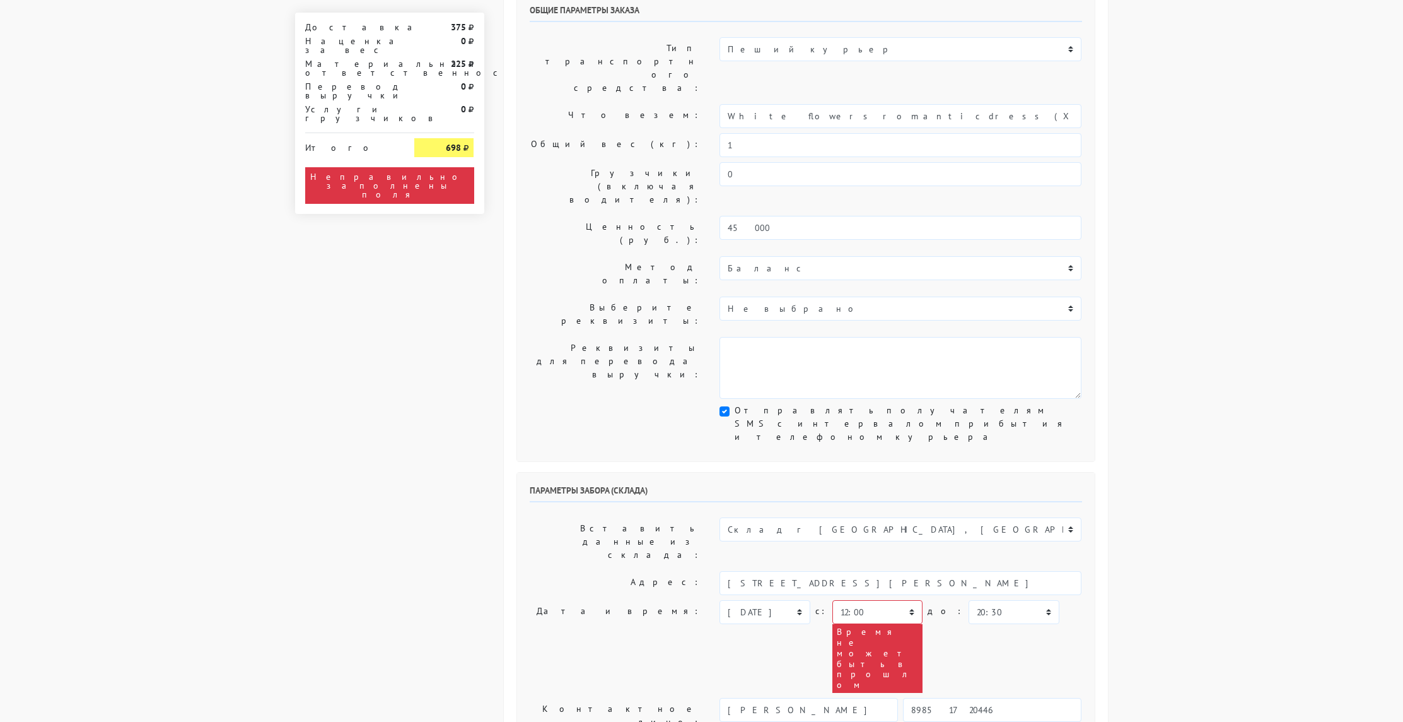  Describe the element at coordinates (351, 45) in the screenshot. I see `div: Наценка за вес` at that location.